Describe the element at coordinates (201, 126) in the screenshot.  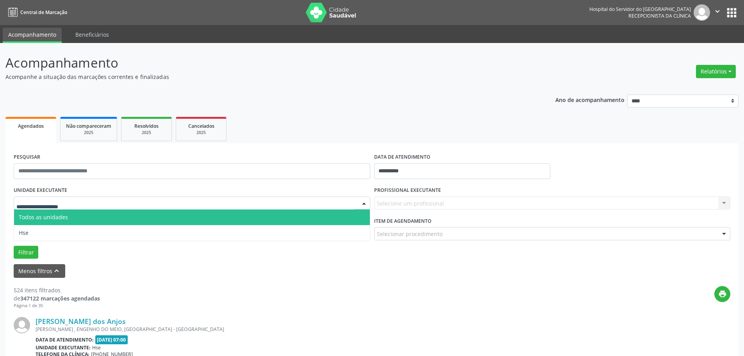
I see `span: Cancelados` at that location.